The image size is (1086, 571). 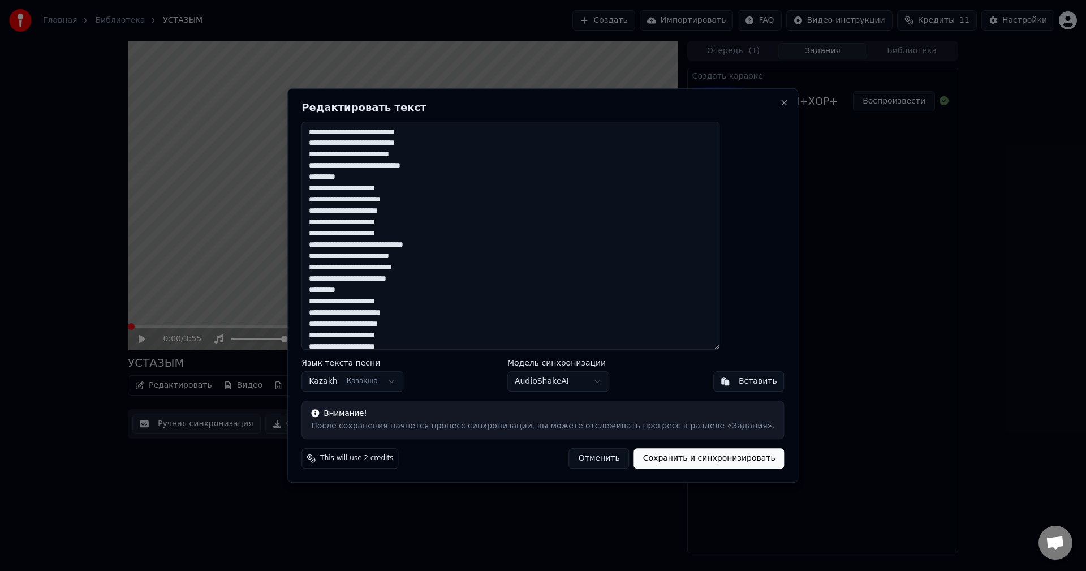 What do you see at coordinates (542, 413) in the screenshot?
I see `div: Внимание!` at bounding box center [542, 413].